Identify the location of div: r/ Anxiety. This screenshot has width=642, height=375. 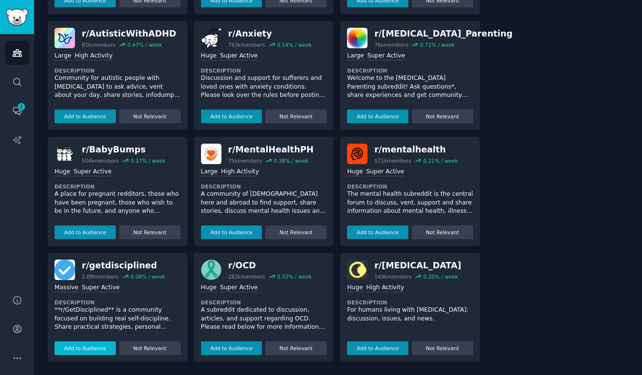
(270, 34).